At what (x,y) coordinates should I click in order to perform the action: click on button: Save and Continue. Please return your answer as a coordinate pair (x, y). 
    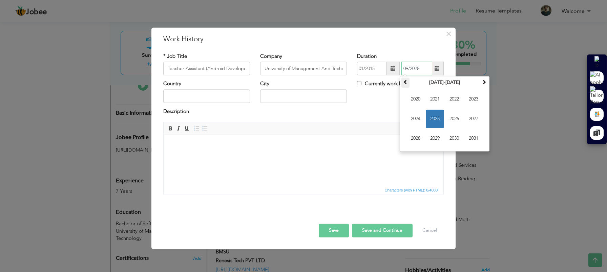
    Looking at the image, I should click on (382, 231).